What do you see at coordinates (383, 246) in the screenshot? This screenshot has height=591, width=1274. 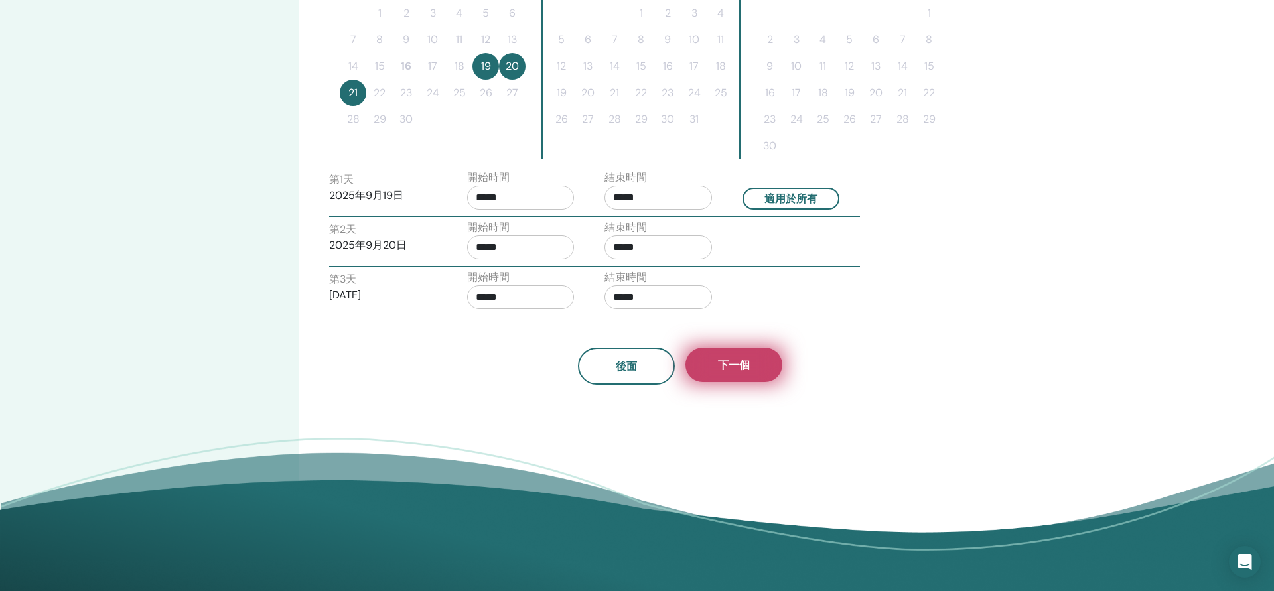 I see `p: 2025年9月20日` at bounding box center [383, 246].